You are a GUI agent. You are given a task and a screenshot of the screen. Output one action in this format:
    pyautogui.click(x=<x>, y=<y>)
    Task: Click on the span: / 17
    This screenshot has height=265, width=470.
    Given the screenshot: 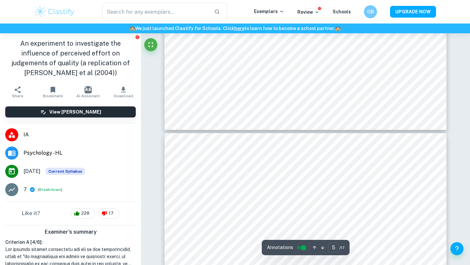 What is the action you would take?
    pyautogui.click(x=341, y=248)
    